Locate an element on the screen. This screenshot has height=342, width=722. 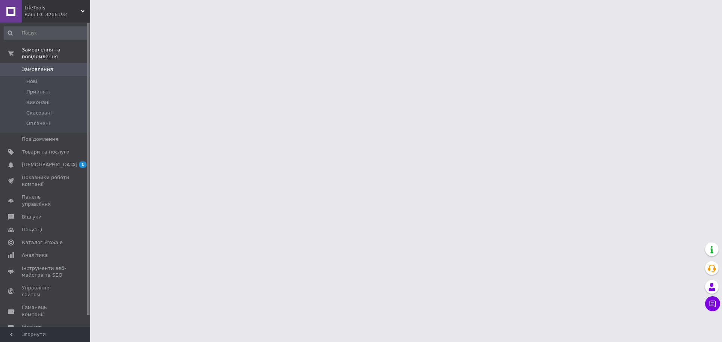
span: Виконані is located at coordinates (38, 103).